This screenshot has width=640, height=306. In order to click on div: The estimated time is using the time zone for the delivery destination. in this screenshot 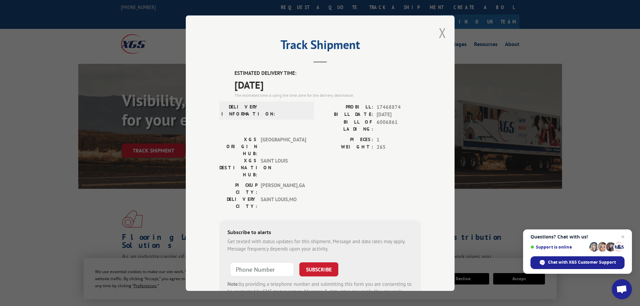, I will do `click(328, 95)`.